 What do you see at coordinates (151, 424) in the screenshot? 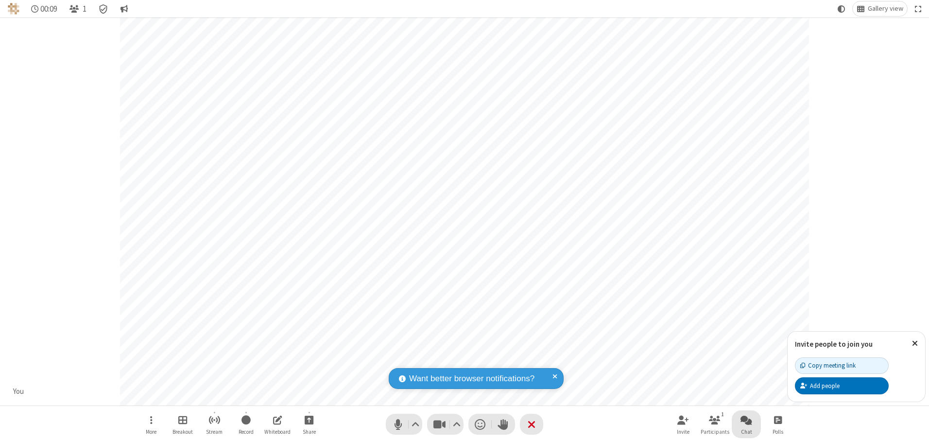
I see `button: Open menu` at bounding box center [151, 424].